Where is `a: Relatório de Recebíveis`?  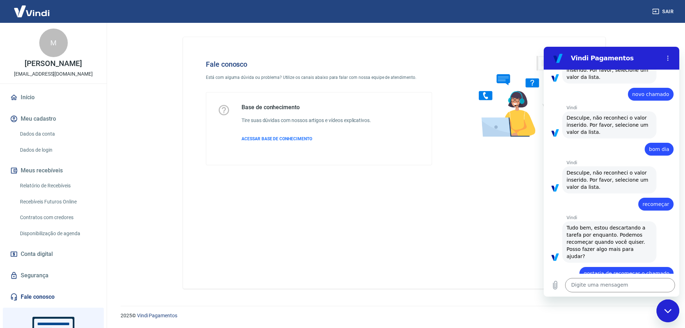 a: Relatório de Recebíveis is located at coordinates (57, 185).